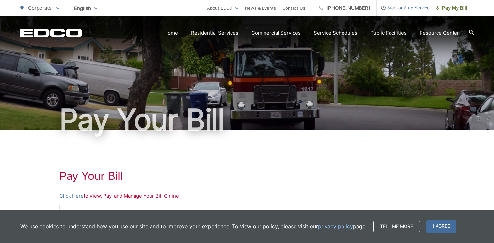  Describe the element at coordinates (276, 33) in the screenshot. I see `a: Commercial Services` at that location.